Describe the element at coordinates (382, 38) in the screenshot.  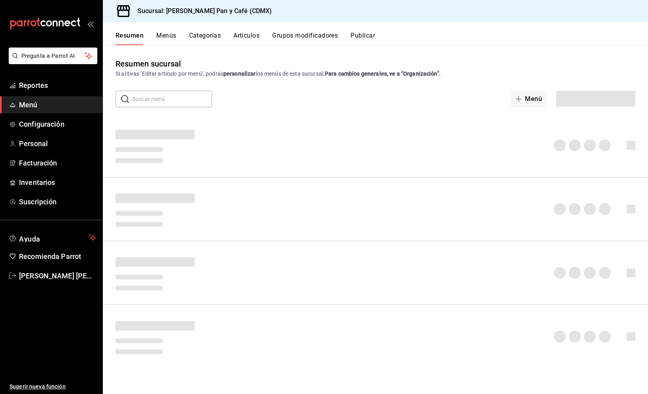
I see `div: navigation tabs` at that location.